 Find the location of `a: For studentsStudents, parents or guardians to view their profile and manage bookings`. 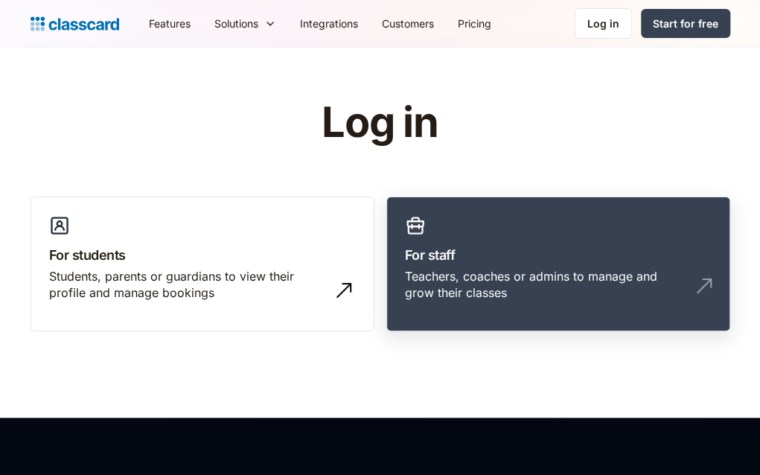

a: For studentsStudents, parents or guardians to view their profile and manage bookings is located at coordinates (202, 264).